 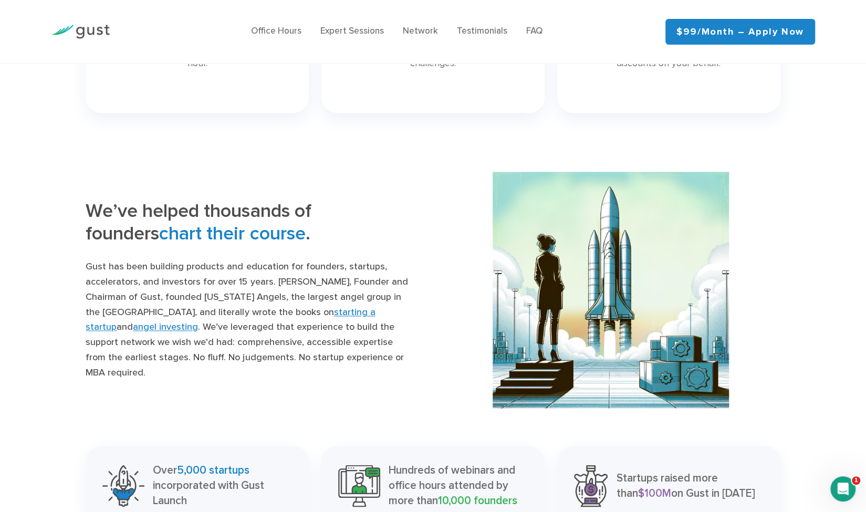 I want to click on p: Over incorporated with Gust Launch, so click(x=222, y=485).